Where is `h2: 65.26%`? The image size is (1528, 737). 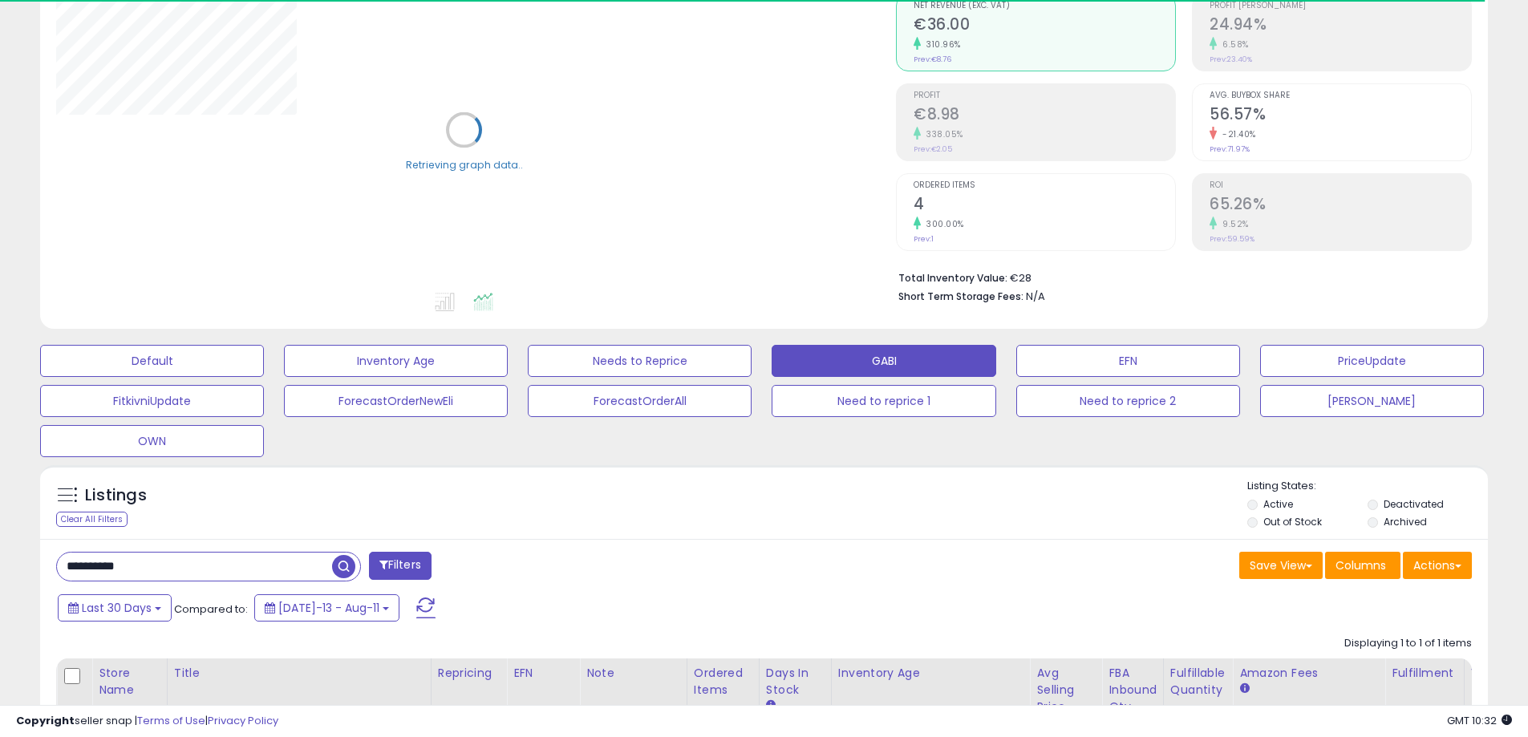
h2: 65.26% is located at coordinates (1340, 205).